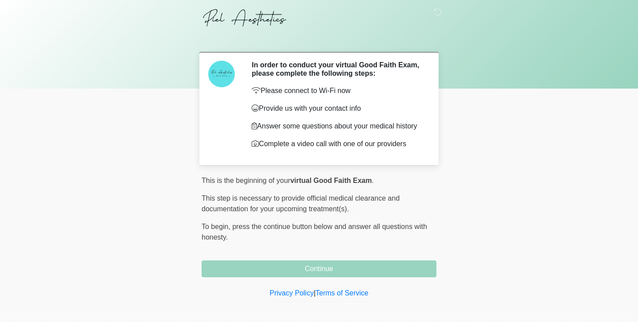 Image resolution: width=638 pixels, height=322 pixels. I want to click on p: Complete a video call with one of our providers, so click(337, 144).